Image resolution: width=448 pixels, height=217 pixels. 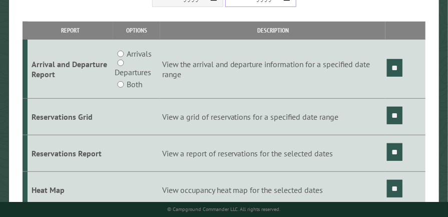 I want to click on th: Description, so click(x=273, y=30).